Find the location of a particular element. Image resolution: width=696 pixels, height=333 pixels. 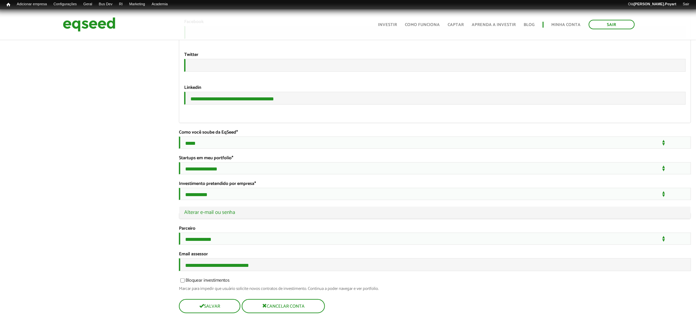

a: Marketing is located at coordinates (137, 4).